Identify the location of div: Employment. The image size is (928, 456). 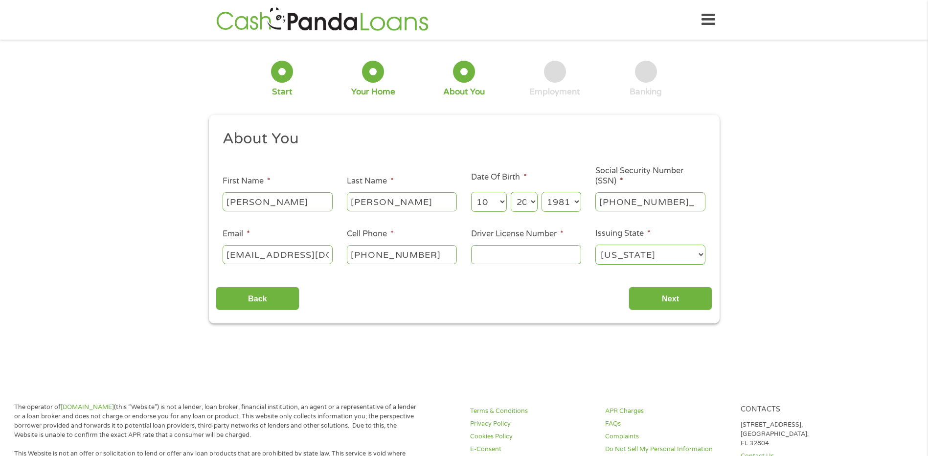
(555, 92).